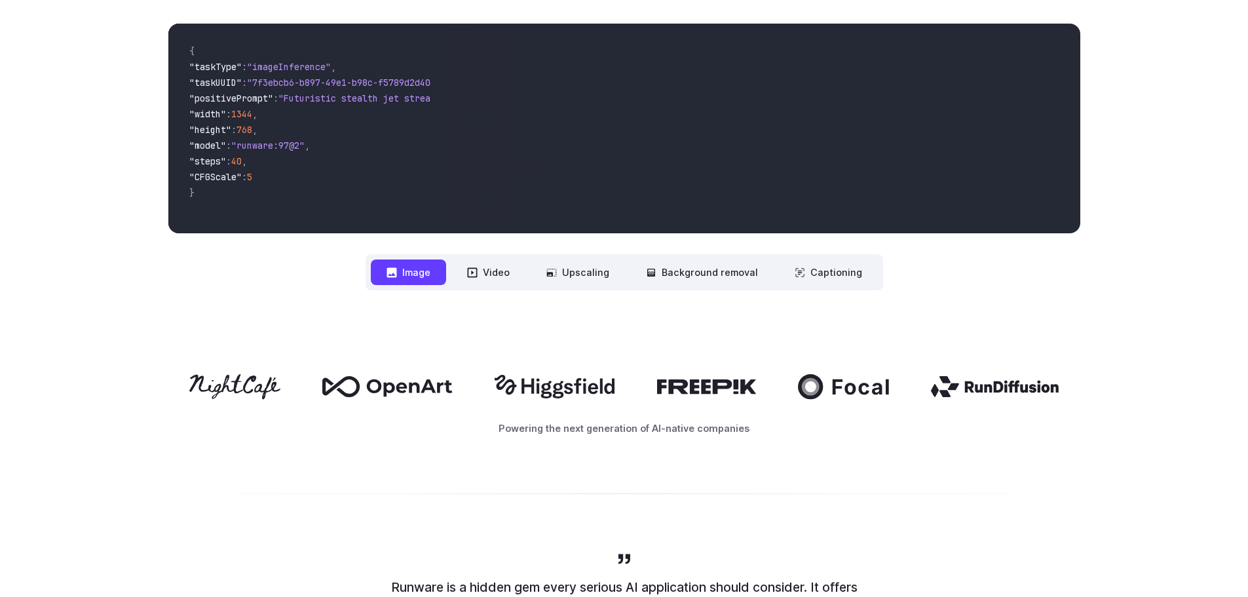 Image resolution: width=1248 pixels, height=597 pixels. Describe the element at coordinates (578, 272) in the screenshot. I see `button: Upscaling` at that location.